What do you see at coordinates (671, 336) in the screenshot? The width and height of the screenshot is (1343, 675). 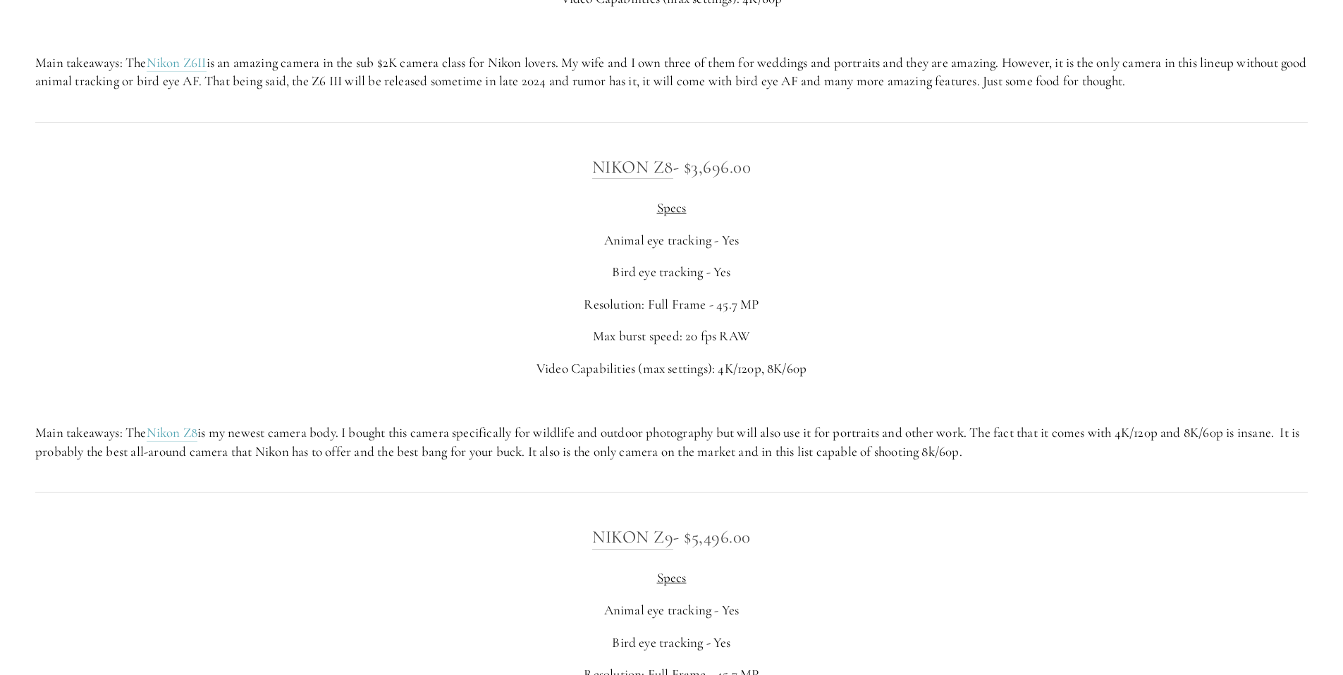 I see `p: Max burst speed: 20 fps RAW` at bounding box center [671, 336].